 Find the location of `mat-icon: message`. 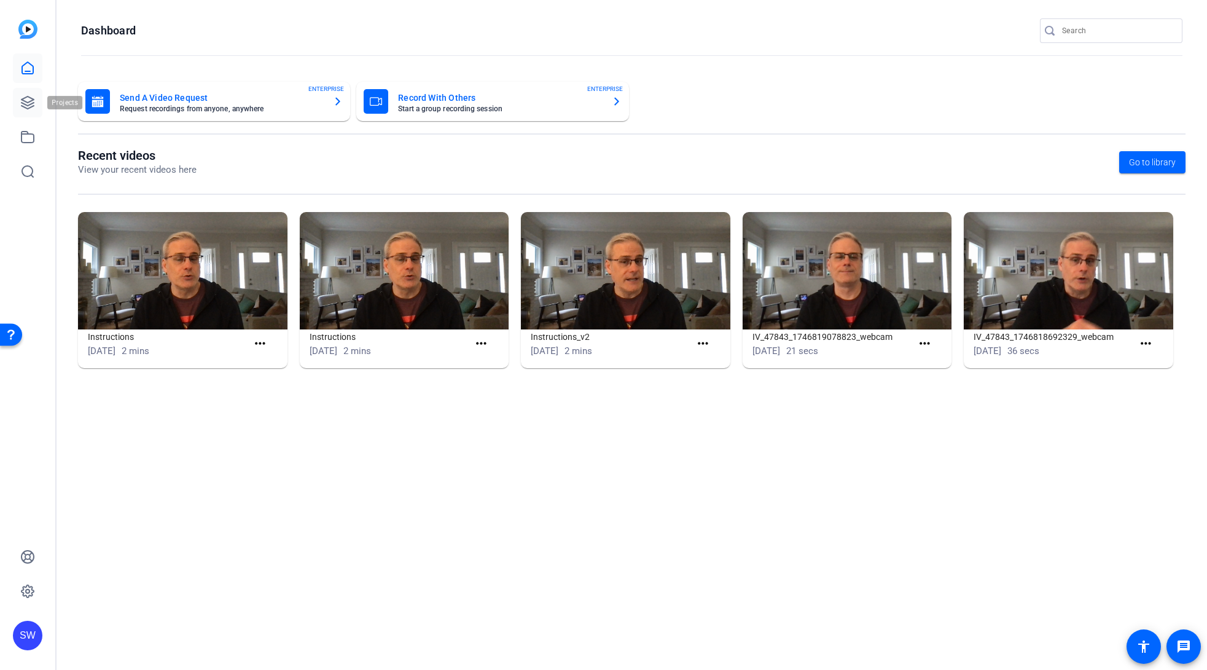

mat-icon: message is located at coordinates (1184, 646).